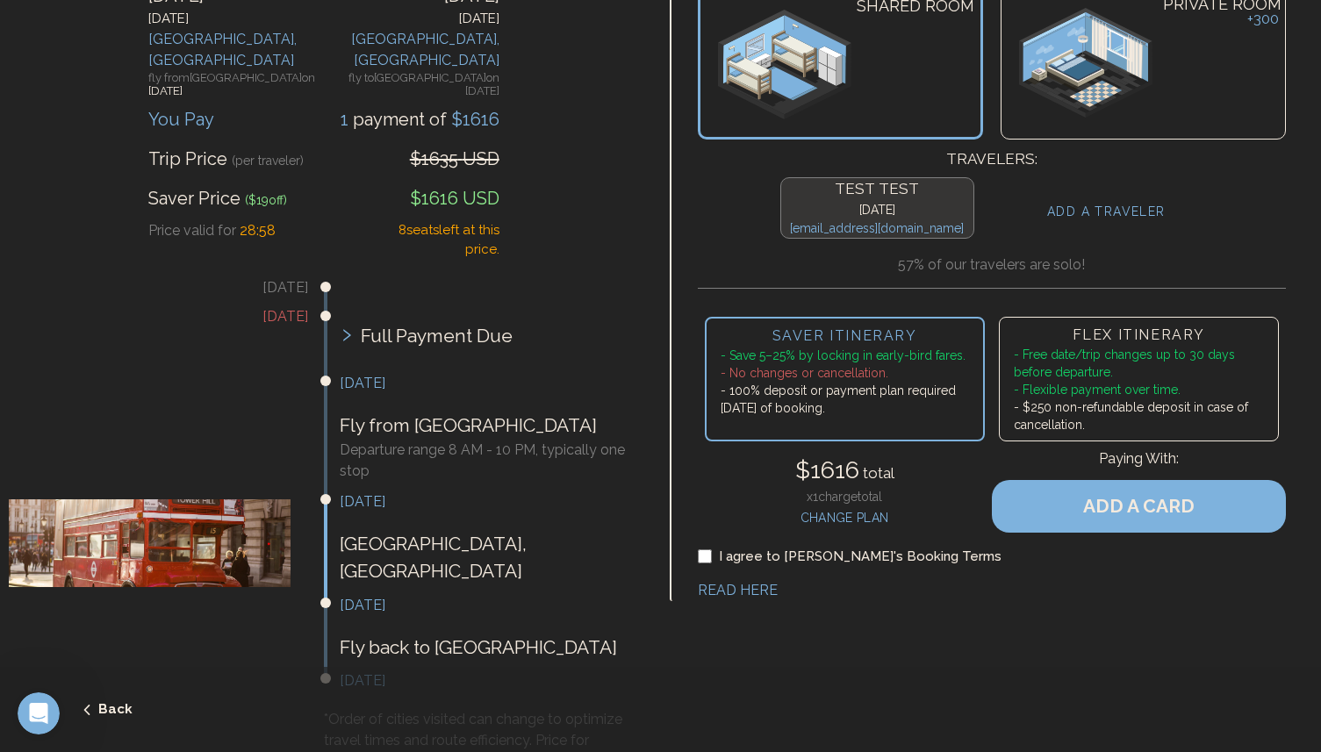 Image resolution: width=1321 pixels, height=752 pixels. I want to click on div: 8 seat s left at this price., so click(440, 240).